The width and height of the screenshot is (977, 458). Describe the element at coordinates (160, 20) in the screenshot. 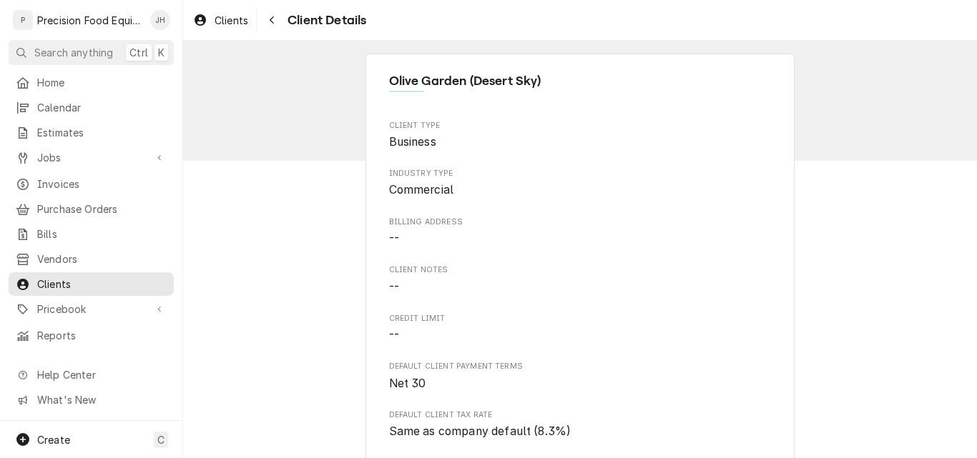

I see `div: Jason Hertel's Avatar` at that location.